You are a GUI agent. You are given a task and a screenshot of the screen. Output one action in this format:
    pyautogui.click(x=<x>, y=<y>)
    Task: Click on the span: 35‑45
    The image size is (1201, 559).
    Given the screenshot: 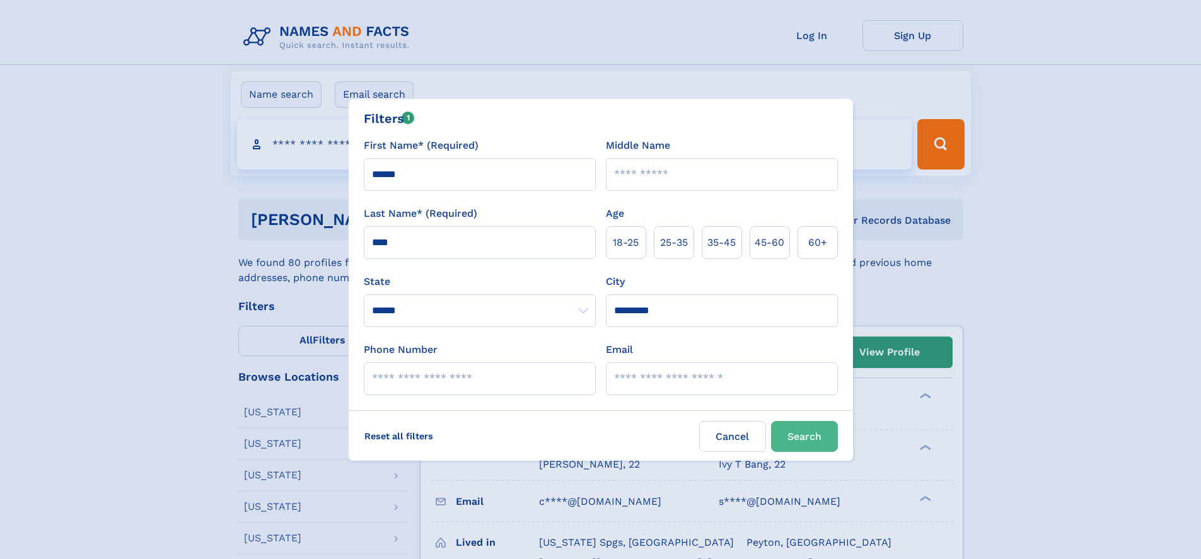 What is the action you would take?
    pyautogui.click(x=721, y=243)
    